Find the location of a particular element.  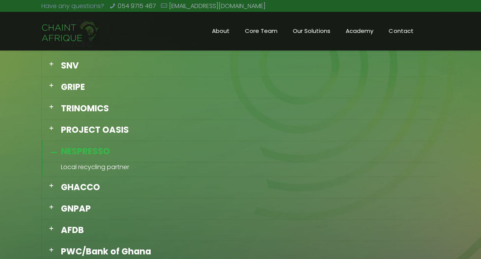

a: Academy is located at coordinates (359, 31).